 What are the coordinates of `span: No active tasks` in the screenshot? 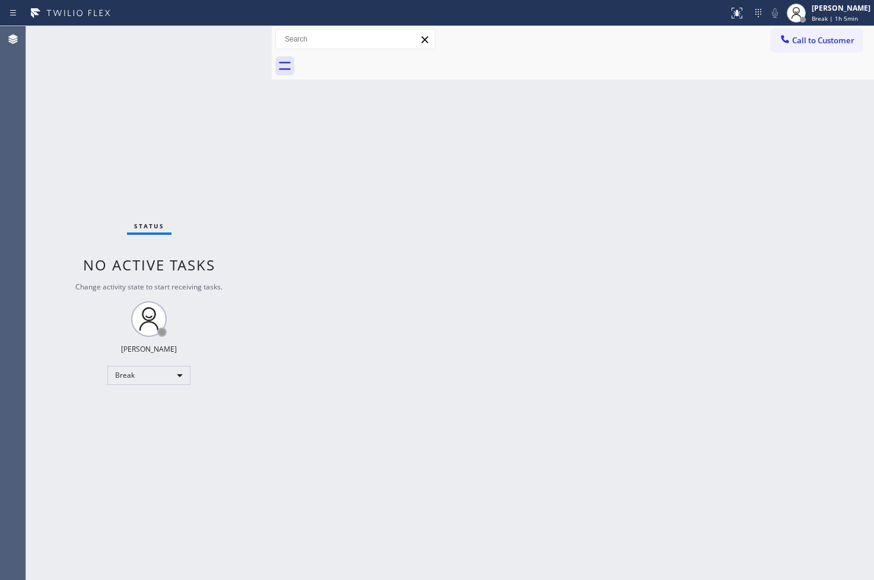 It's located at (149, 265).